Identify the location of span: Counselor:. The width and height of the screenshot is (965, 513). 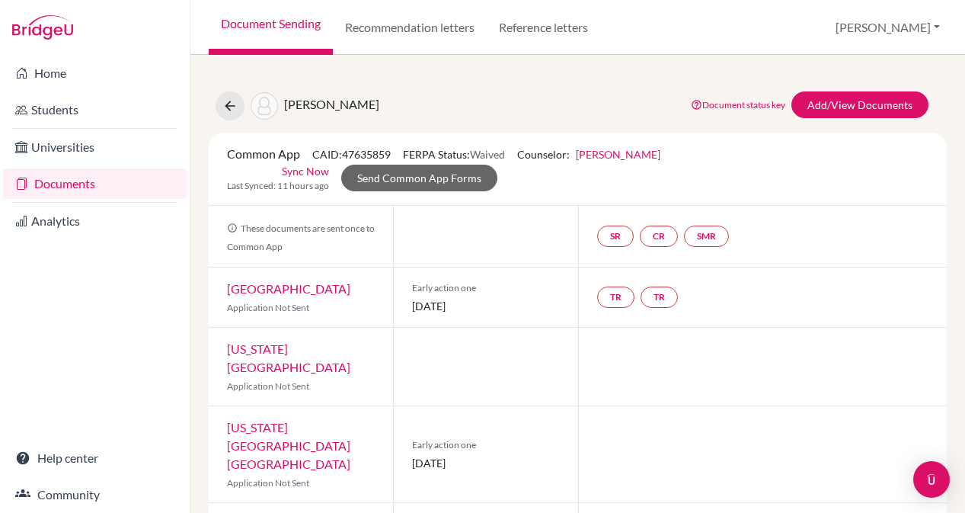
(589, 154).